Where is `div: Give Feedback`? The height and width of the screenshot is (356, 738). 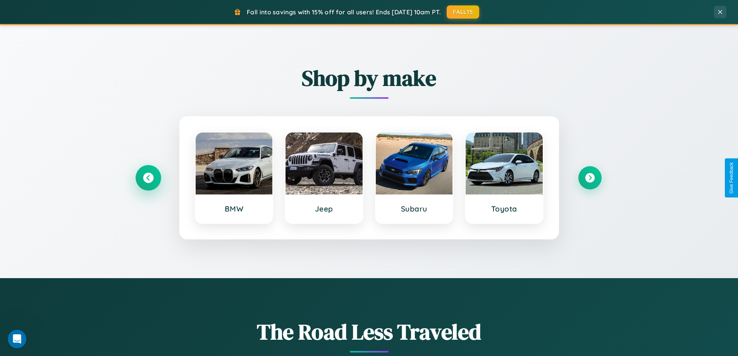
div: Give Feedback is located at coordinates (731, 178).